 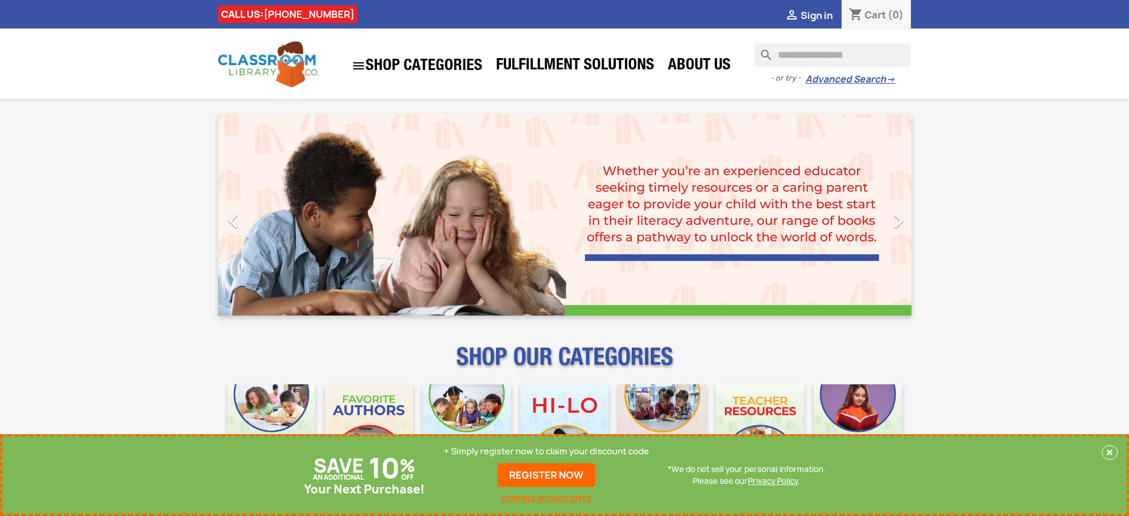 What do you see at coordinates (565, 215) in the screenshot?
I see `ul: Carousel container` at bounding box center [565, 215].